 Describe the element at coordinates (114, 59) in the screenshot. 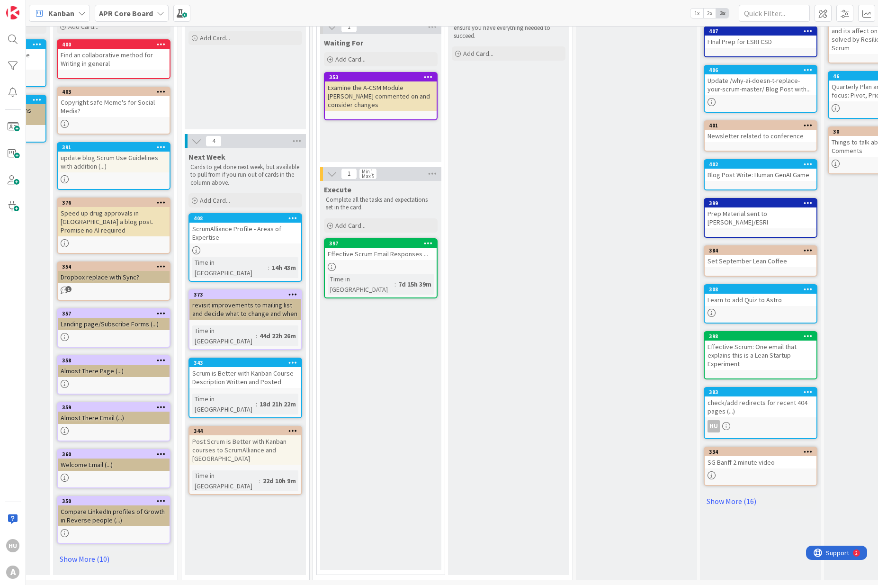

I see `div: Find an collaborative method for Writing in general` at that location.